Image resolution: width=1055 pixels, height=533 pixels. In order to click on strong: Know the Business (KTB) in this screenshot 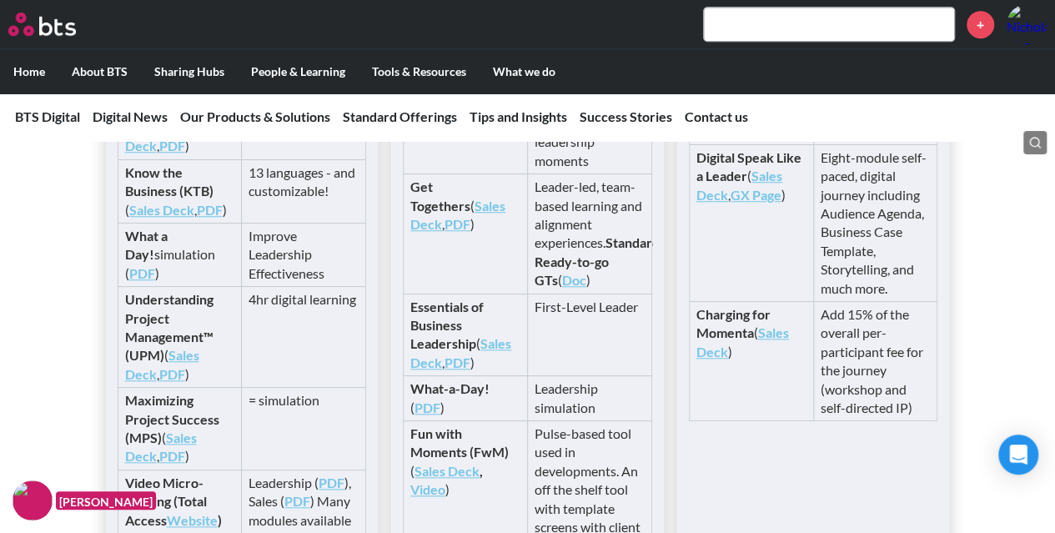, I will do `click(169, 181)`.